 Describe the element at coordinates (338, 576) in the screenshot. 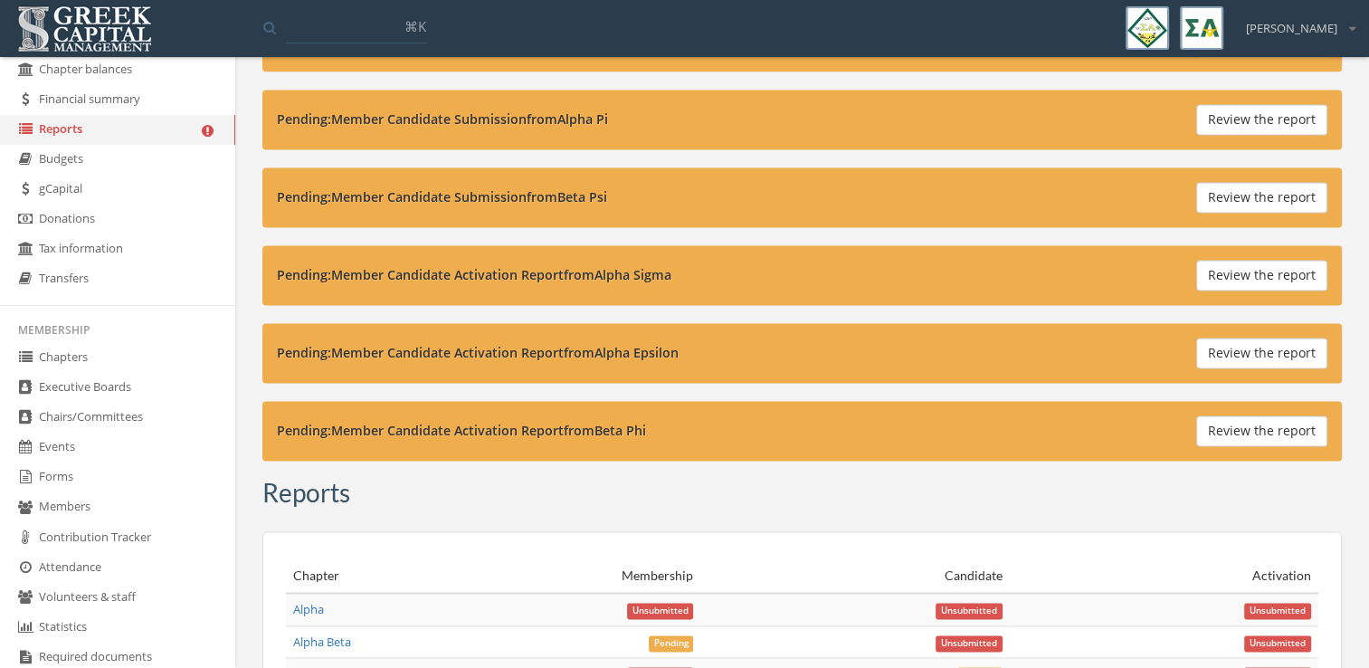

I see `div: Chapter` at that location.